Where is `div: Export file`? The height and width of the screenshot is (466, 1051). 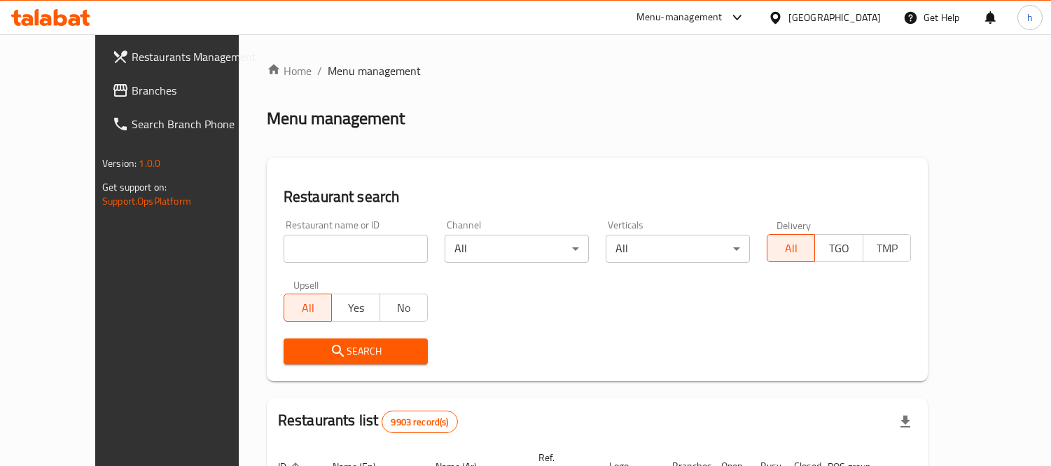
div: Export file is located at coordinates (905, 422).